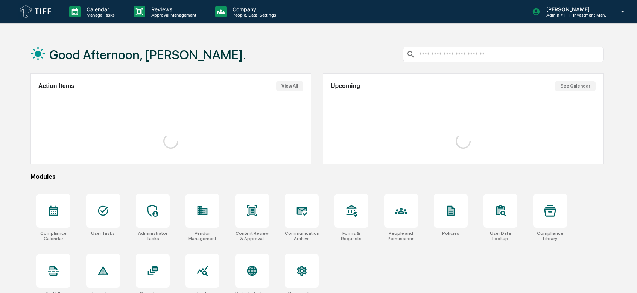  What do you see at coordinates (173, 15) in the screenshot?
I see `p: Approval Management` at bounding box center [173, 15].